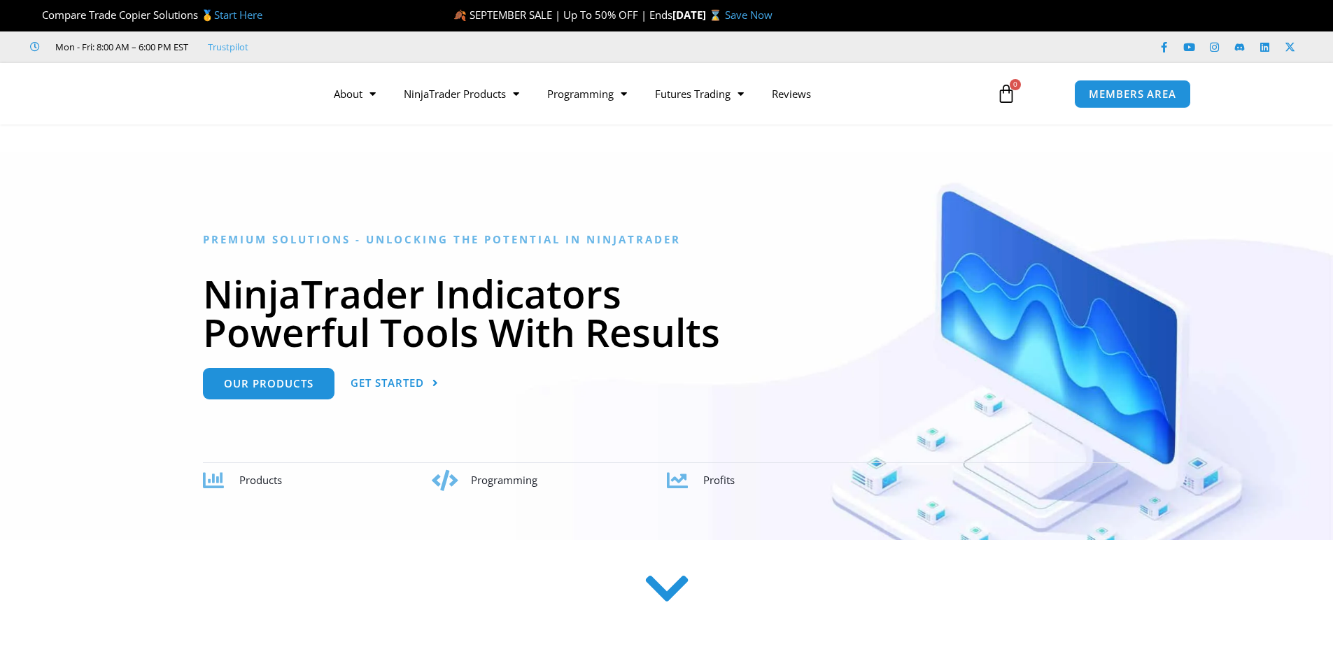  Describe the element at coordinates (269, 383) in the screenshot. I see `a: Our Products` at that location.